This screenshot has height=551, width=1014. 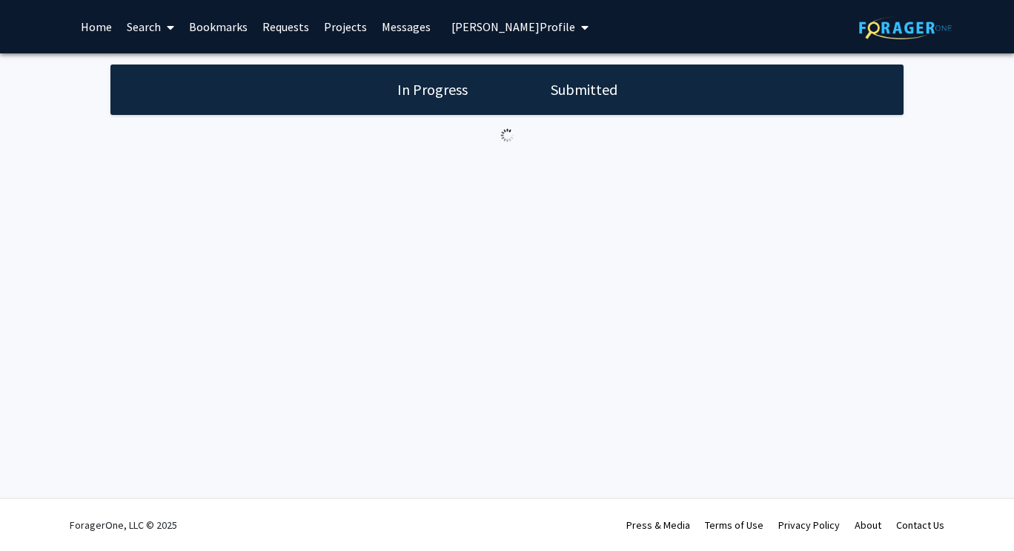 I want to click on a: Requests, so click(x=286, y=27).